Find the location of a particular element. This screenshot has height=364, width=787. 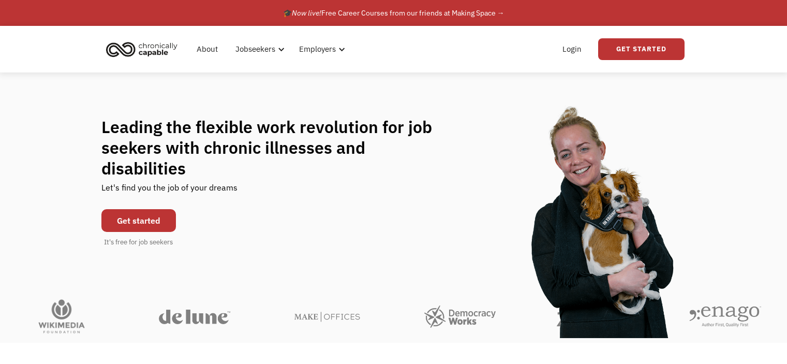

a: Get started is located at coordinates (139, 220).